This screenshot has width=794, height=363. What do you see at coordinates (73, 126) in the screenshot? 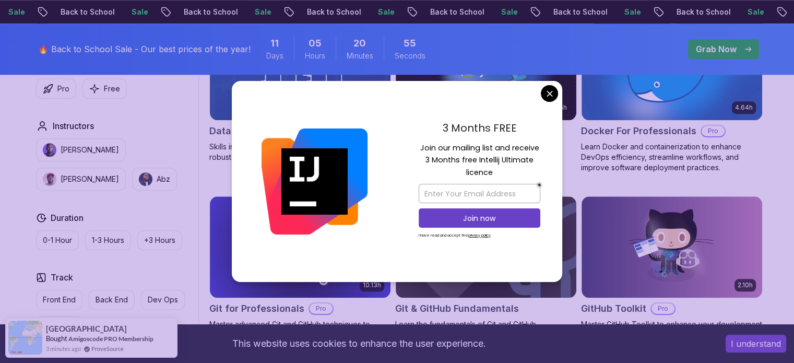
I see `h2: Instructors` at bounding box center [73, 126].